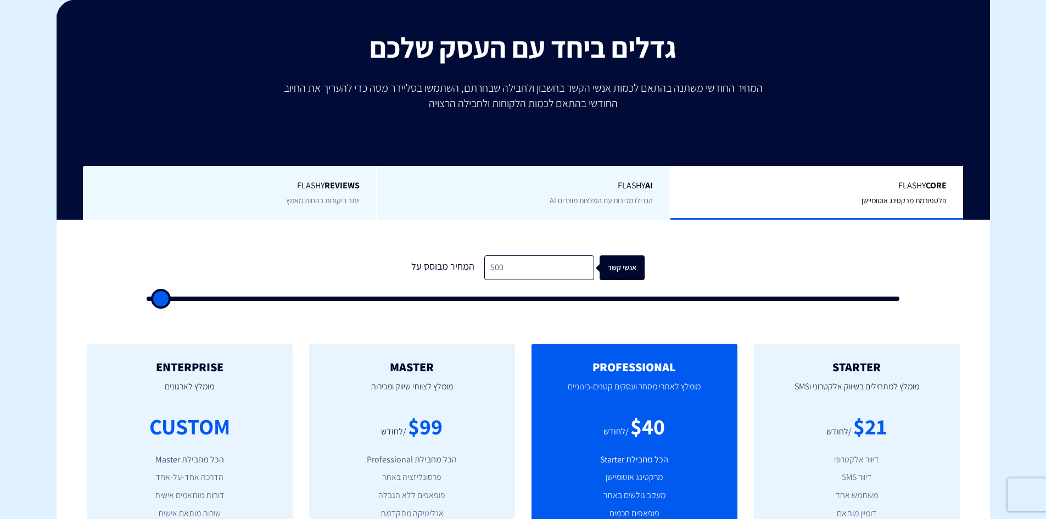 This screenshot has width=1046, height=519. Describe the element at coordinates (189, 426) in the screenshot. I see `div: CUSTOM` at that location.